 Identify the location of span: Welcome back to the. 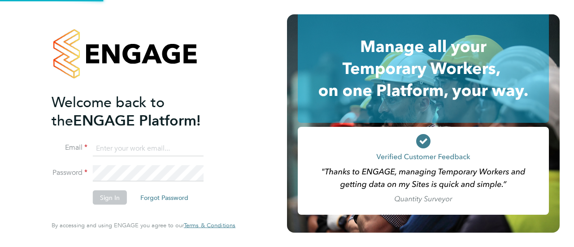
(108, 111).